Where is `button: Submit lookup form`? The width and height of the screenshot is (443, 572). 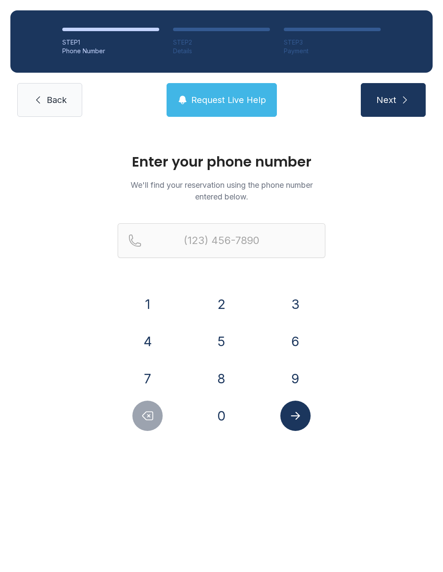 button: Submit lookup form is located at coordinates (296, 416).